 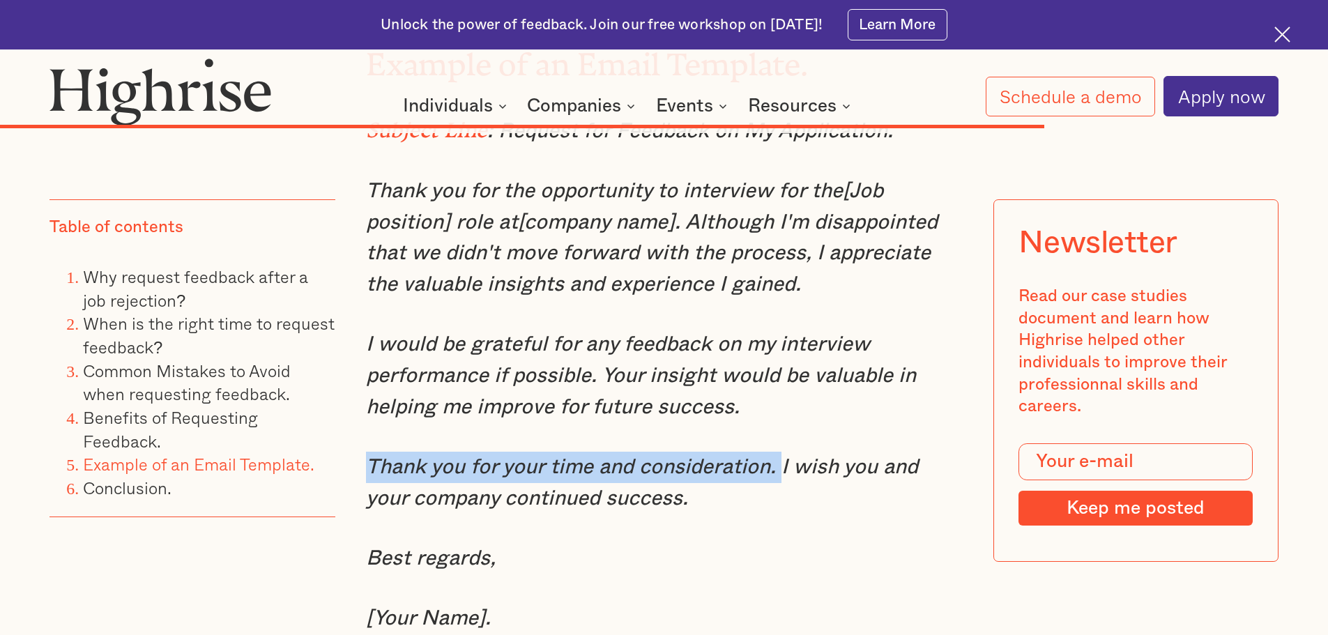 I want to click on em: Thank you for the opportunity to interview for the[Job position] role at[company name]. Although ..., so click(x=652, y=238).